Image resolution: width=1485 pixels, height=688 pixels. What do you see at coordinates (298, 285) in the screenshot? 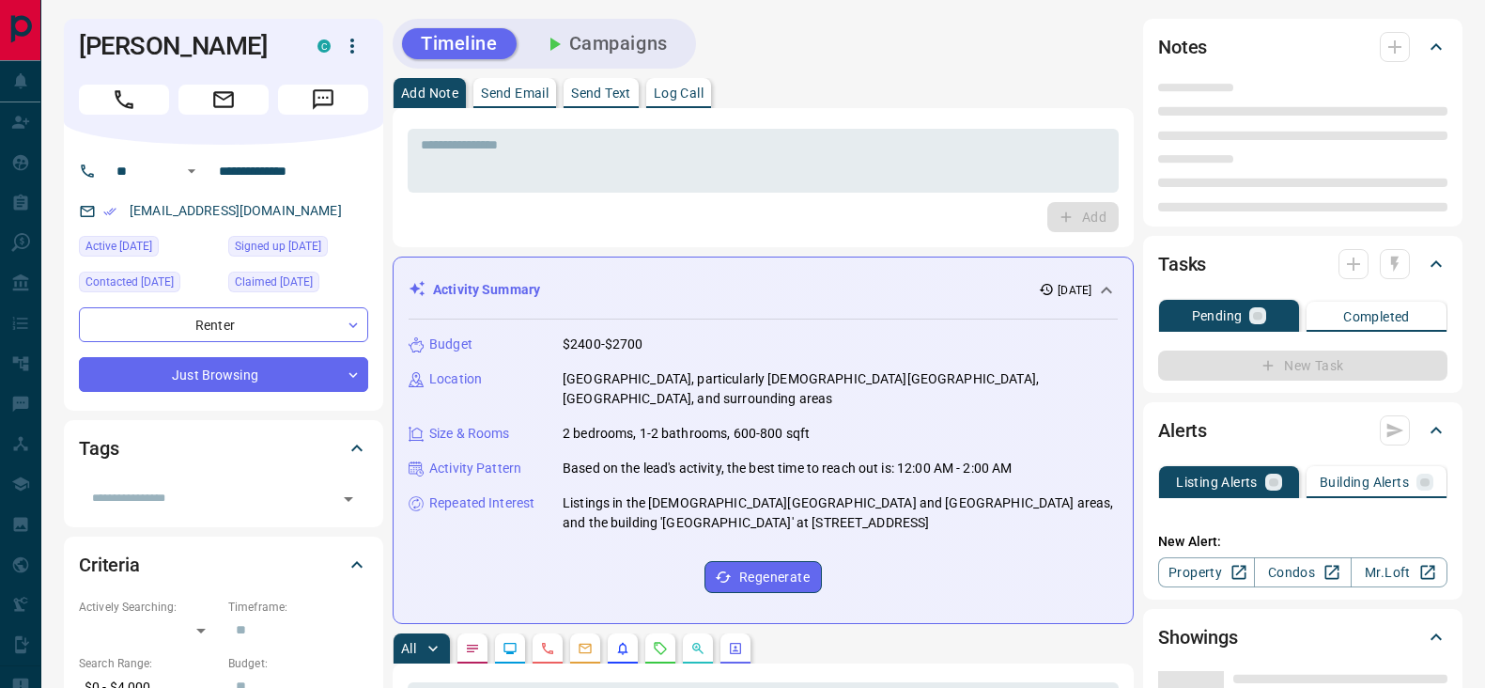
I see `div: Wed Nov 01 2023` at bounding box center [298, 285].